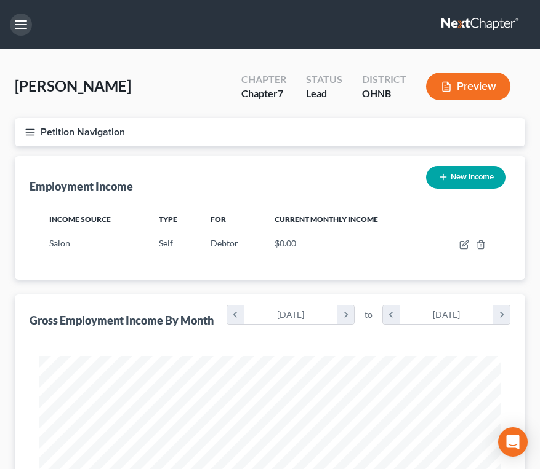  What do you see at coordinates (324, 94) in the screenshot?
I see `div: Lead` at bounding box center [324, 94].